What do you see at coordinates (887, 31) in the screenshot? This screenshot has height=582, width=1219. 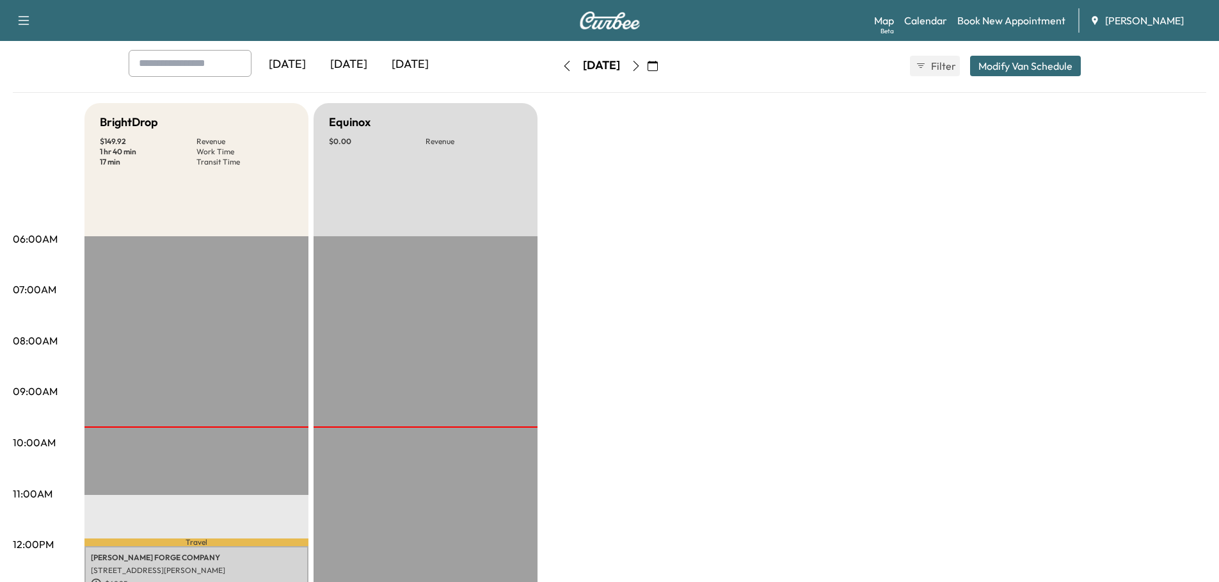 I see `div: Beta` at bounding box center [887, 31].